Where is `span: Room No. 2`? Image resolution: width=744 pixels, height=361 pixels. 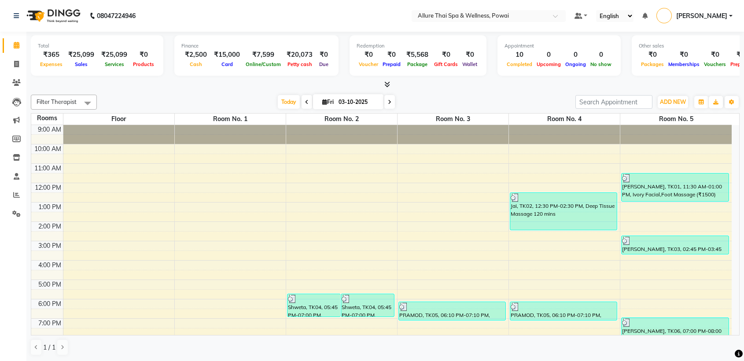 span: Room No. 2 is located at coordinates (342, 119).